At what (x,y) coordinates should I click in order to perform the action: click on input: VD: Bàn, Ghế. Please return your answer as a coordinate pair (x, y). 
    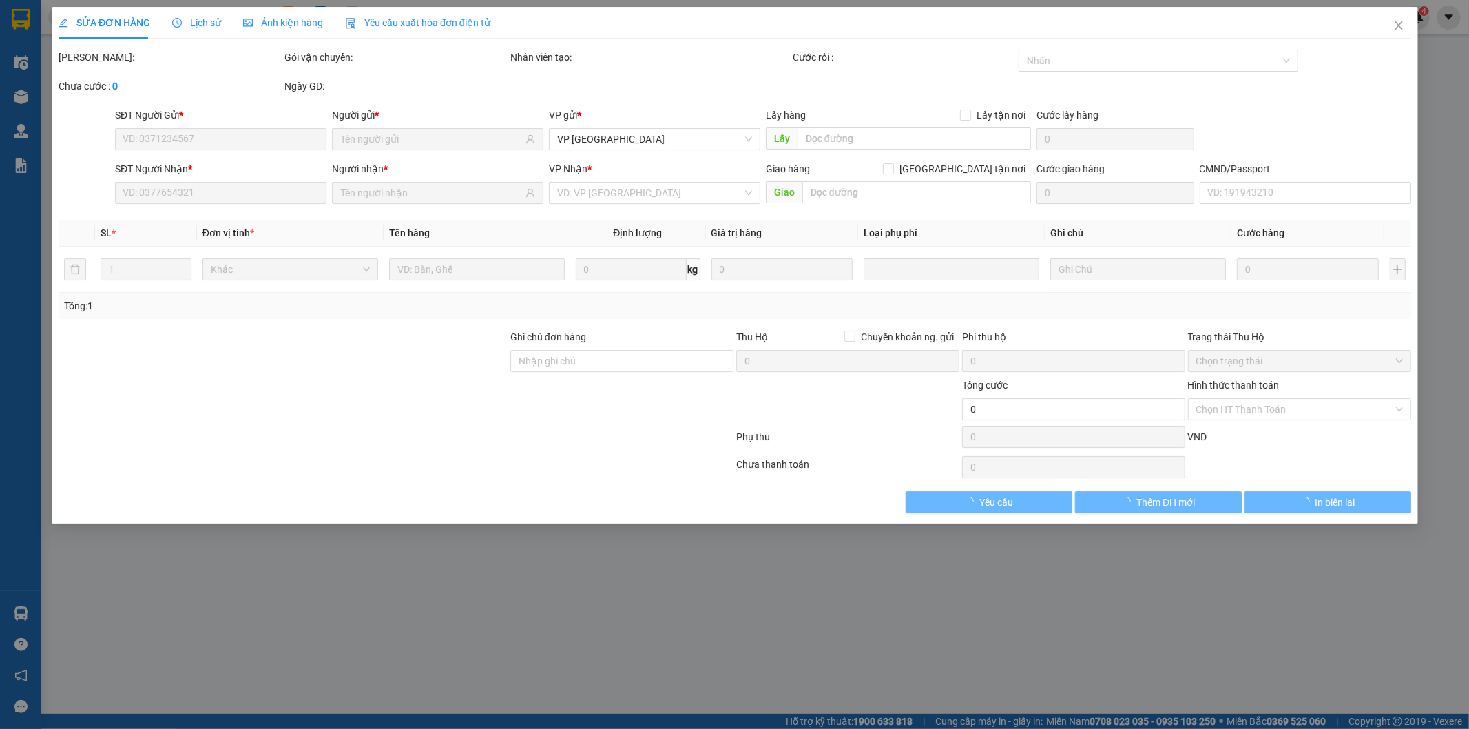
    Looking at the image, I should click on (476, 269).